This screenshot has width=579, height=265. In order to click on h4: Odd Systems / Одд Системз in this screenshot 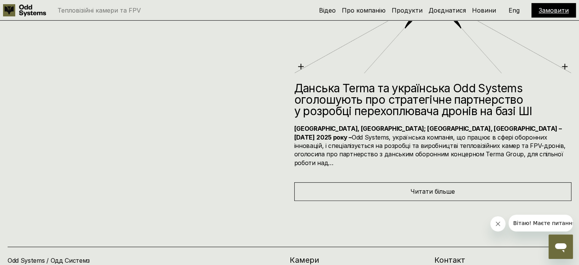, I will do `click(94, 260)`.